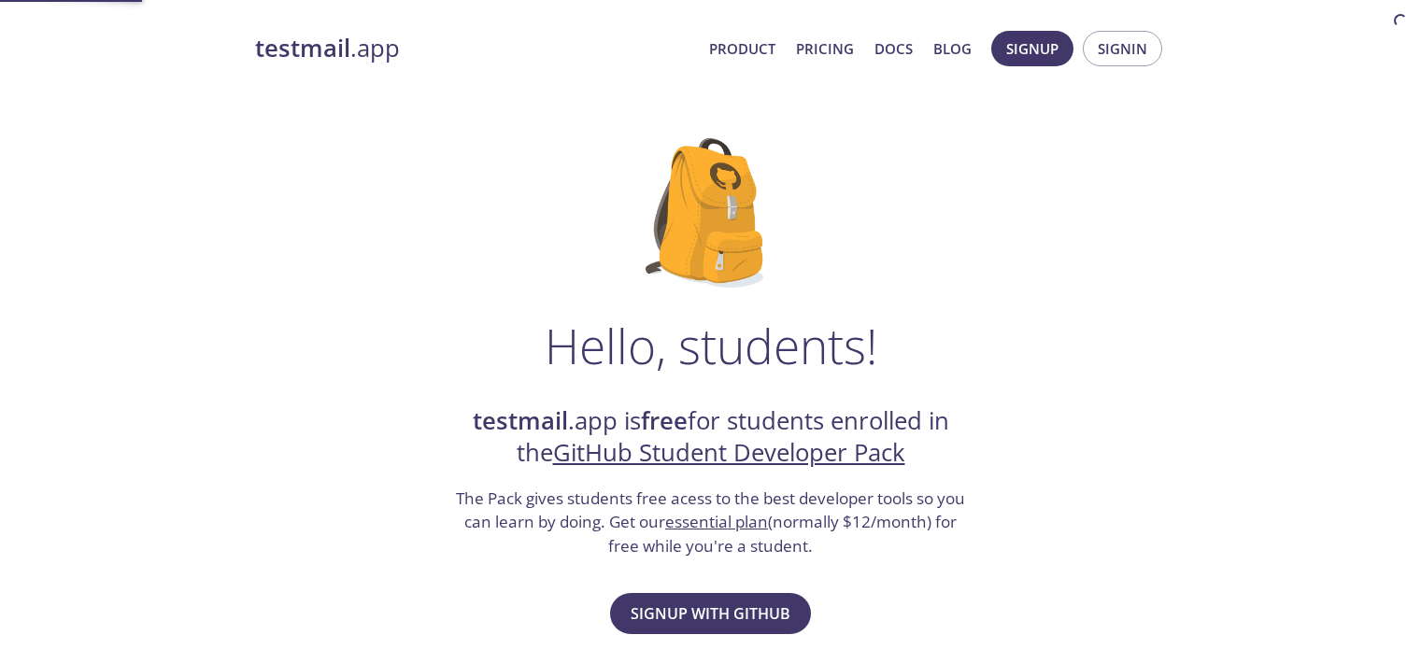 Image resolution: width=1421 pixels, height=649 pixels. What do you see at coordinates (825, 49) in the screenshot?
I see `a: Pricing` at bounding box center [825, 49].